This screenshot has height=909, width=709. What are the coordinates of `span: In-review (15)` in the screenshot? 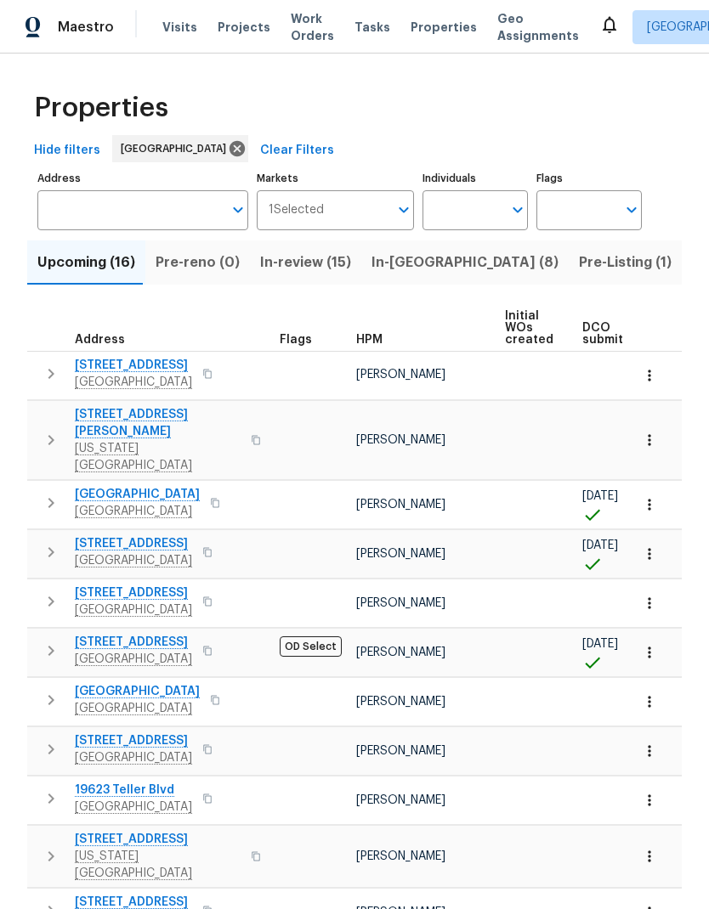 It's located at (305, 263).